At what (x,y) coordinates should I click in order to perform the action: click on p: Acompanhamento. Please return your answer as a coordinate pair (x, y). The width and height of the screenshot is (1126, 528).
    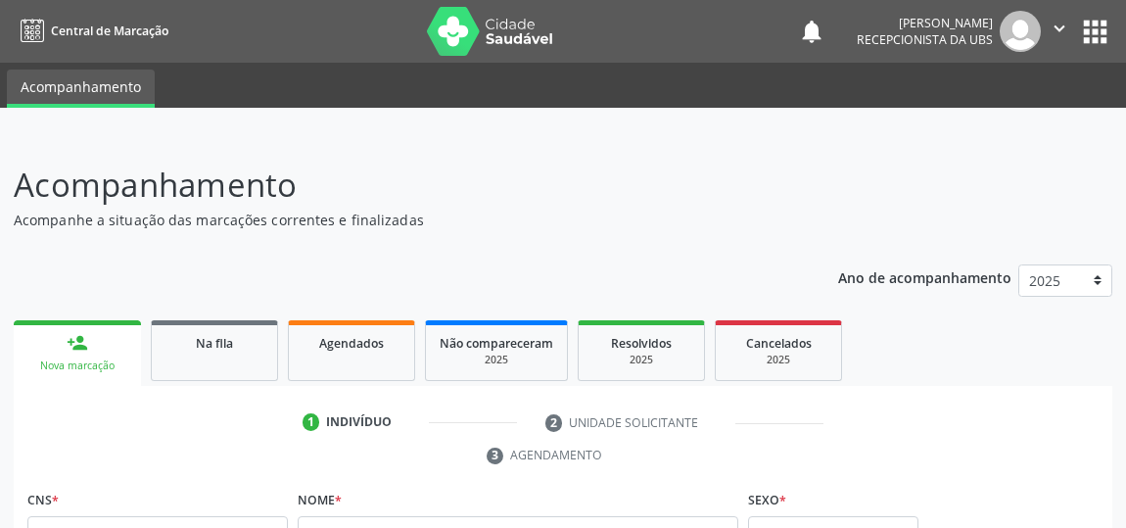
    Looking at the image, I should click on (397, 185).